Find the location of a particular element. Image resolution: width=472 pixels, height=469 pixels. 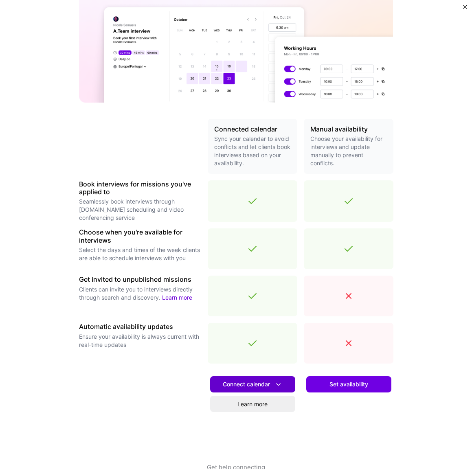

p: Select the days and times of the week clients are able to schedule interviews with you is located at coordinates (140, 254).